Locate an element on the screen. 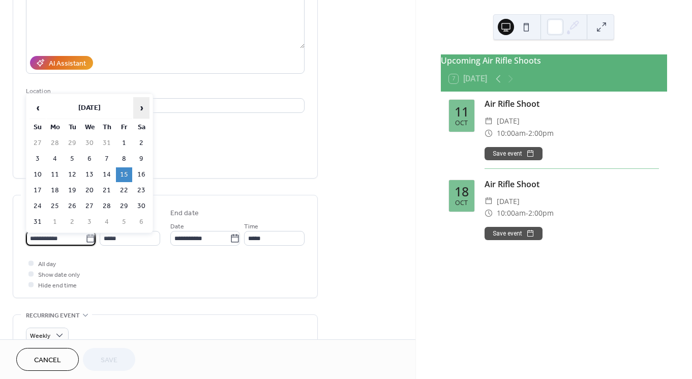 This screenshot has height=379, width=692. button: AI Assistant is located at coordinates (62, 63).